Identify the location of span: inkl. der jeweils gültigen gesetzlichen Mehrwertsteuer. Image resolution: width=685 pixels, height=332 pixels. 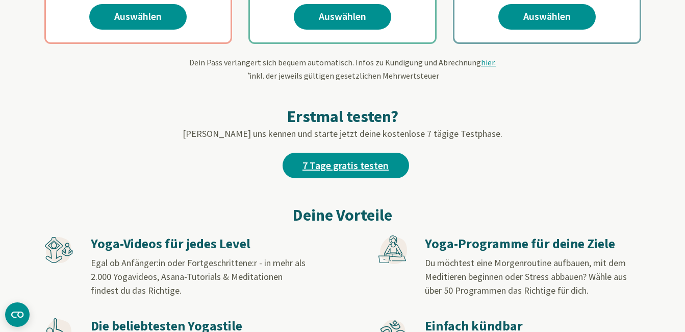
(343, 76).